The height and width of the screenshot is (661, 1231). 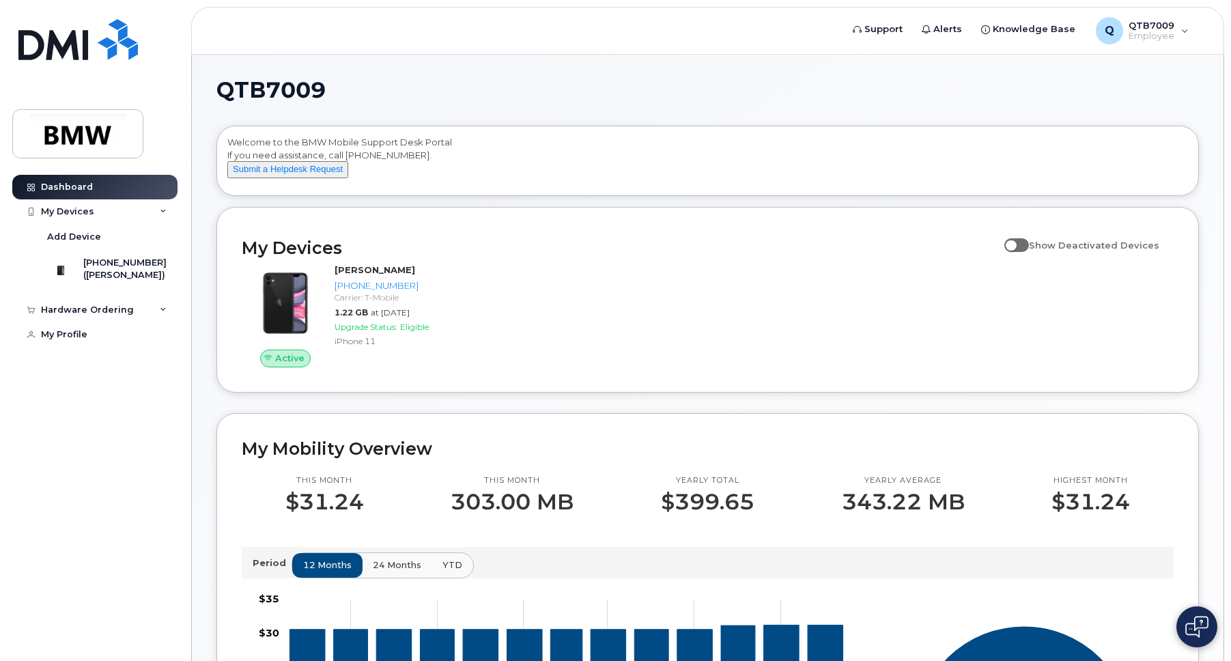 I want to click on p: $399.65, so click(x=707, y=502).